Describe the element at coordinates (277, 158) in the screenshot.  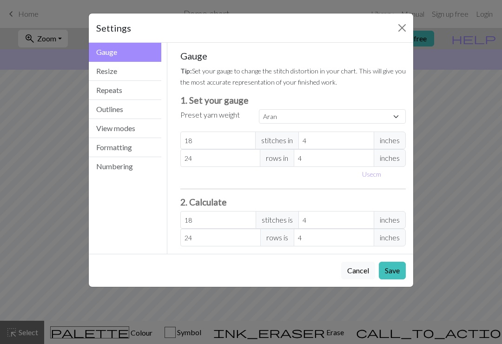
I see `span: rows in` at that location.